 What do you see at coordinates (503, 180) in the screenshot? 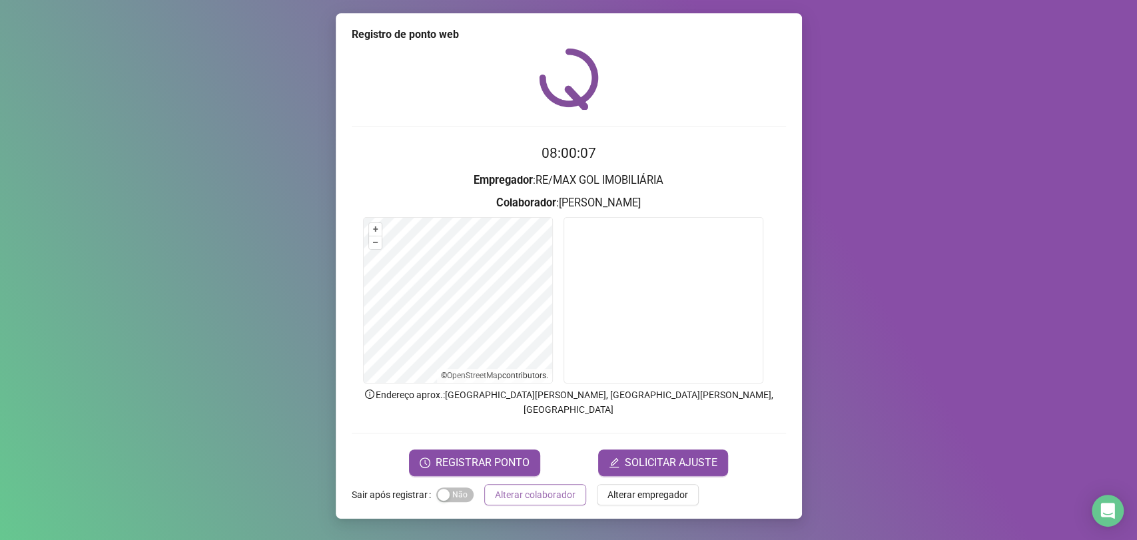
I see `strong: Empregador` at bounding box center [503, 180].